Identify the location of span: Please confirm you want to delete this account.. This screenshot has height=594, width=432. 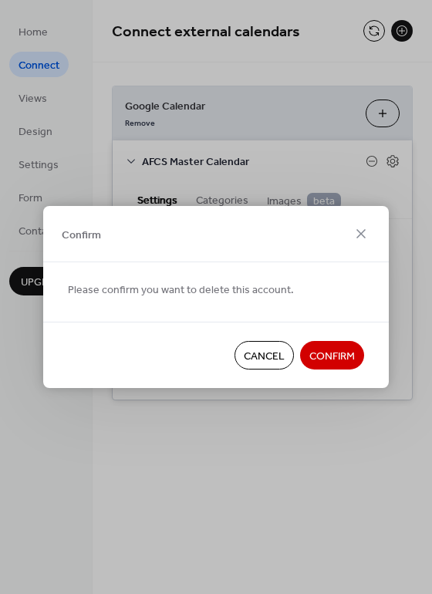
(181, 290).